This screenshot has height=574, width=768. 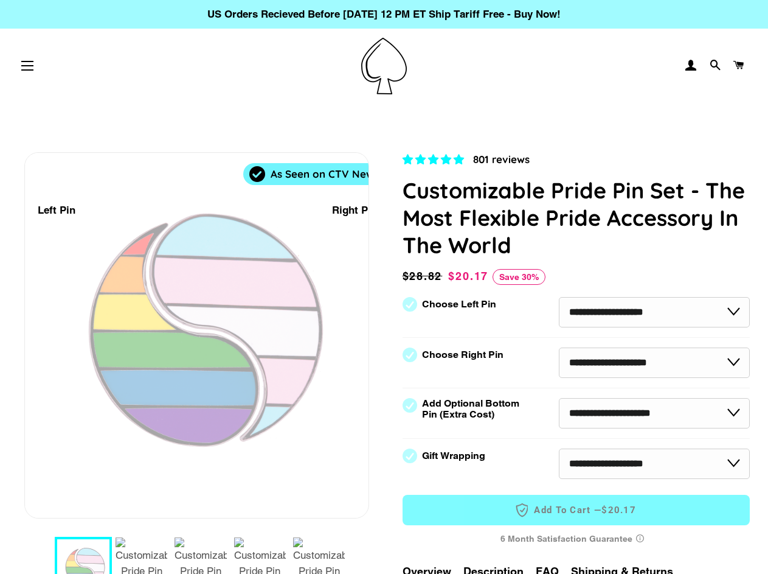 What do you see at coordinates (577, 538) in the screenshot?
I see `div: 6 Month Satisfaction Guarantee` at bounding box center [577, 538].